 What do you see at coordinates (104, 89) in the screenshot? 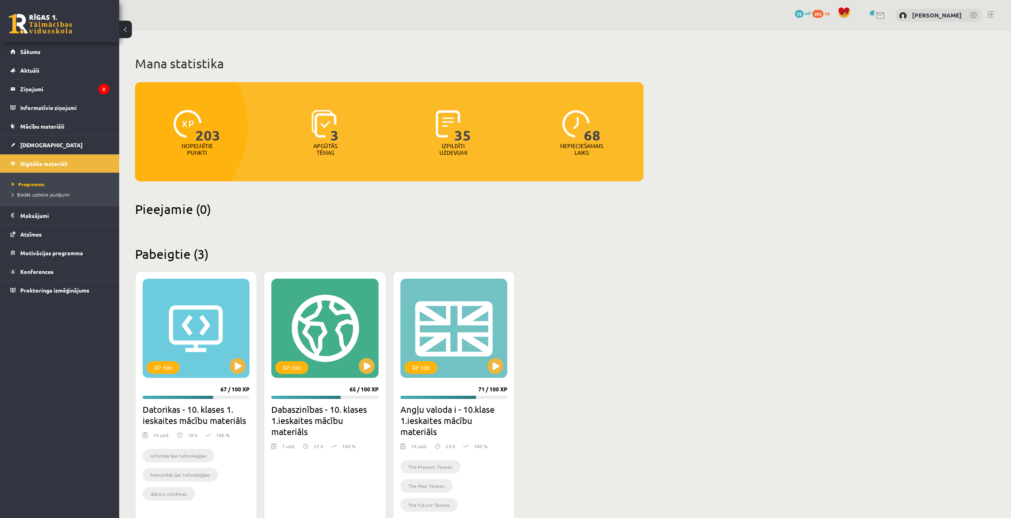
I see `i: 2` at bounding box center [104, 89].